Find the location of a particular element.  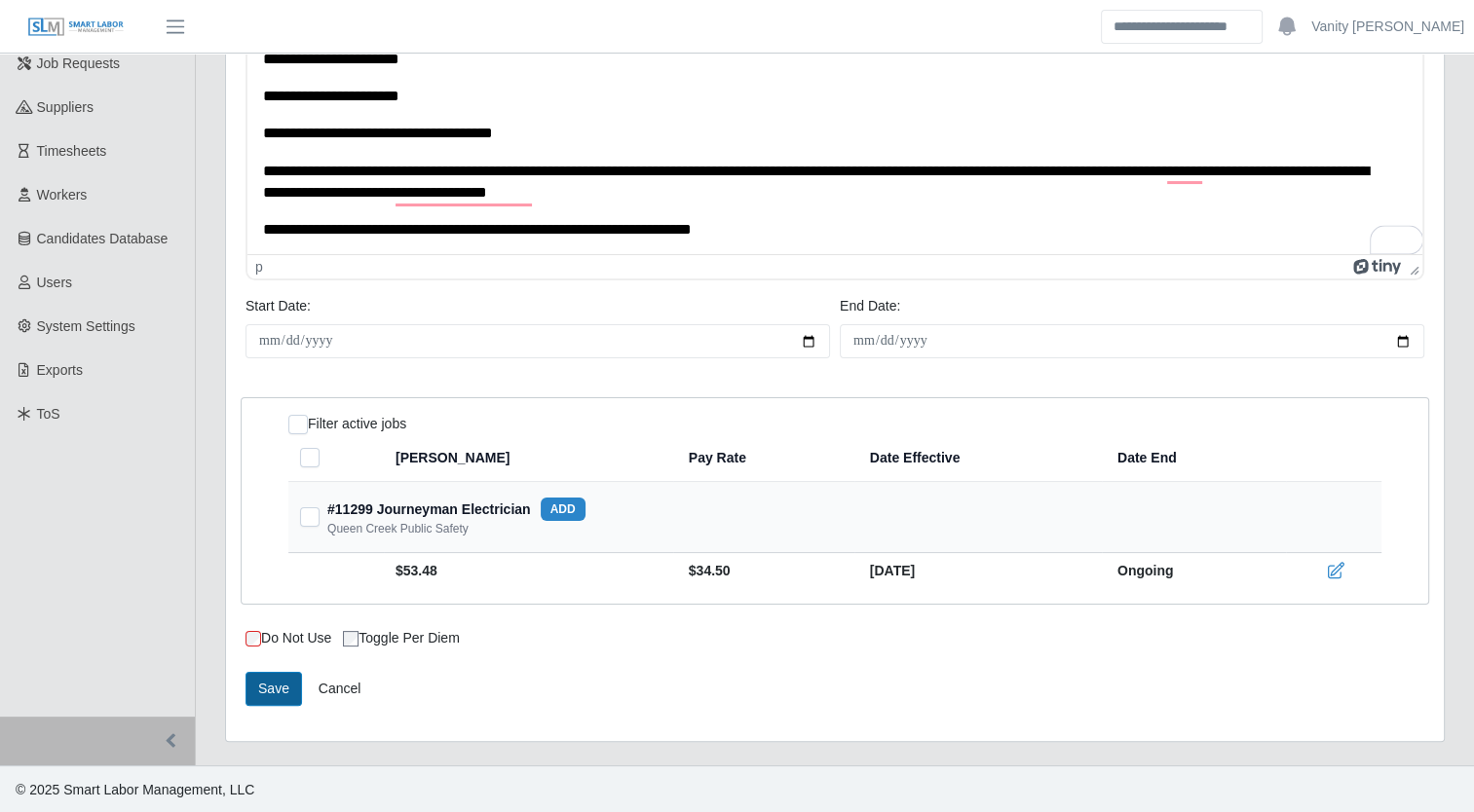

input: Do Not Use is located at coordinates (254, 639).